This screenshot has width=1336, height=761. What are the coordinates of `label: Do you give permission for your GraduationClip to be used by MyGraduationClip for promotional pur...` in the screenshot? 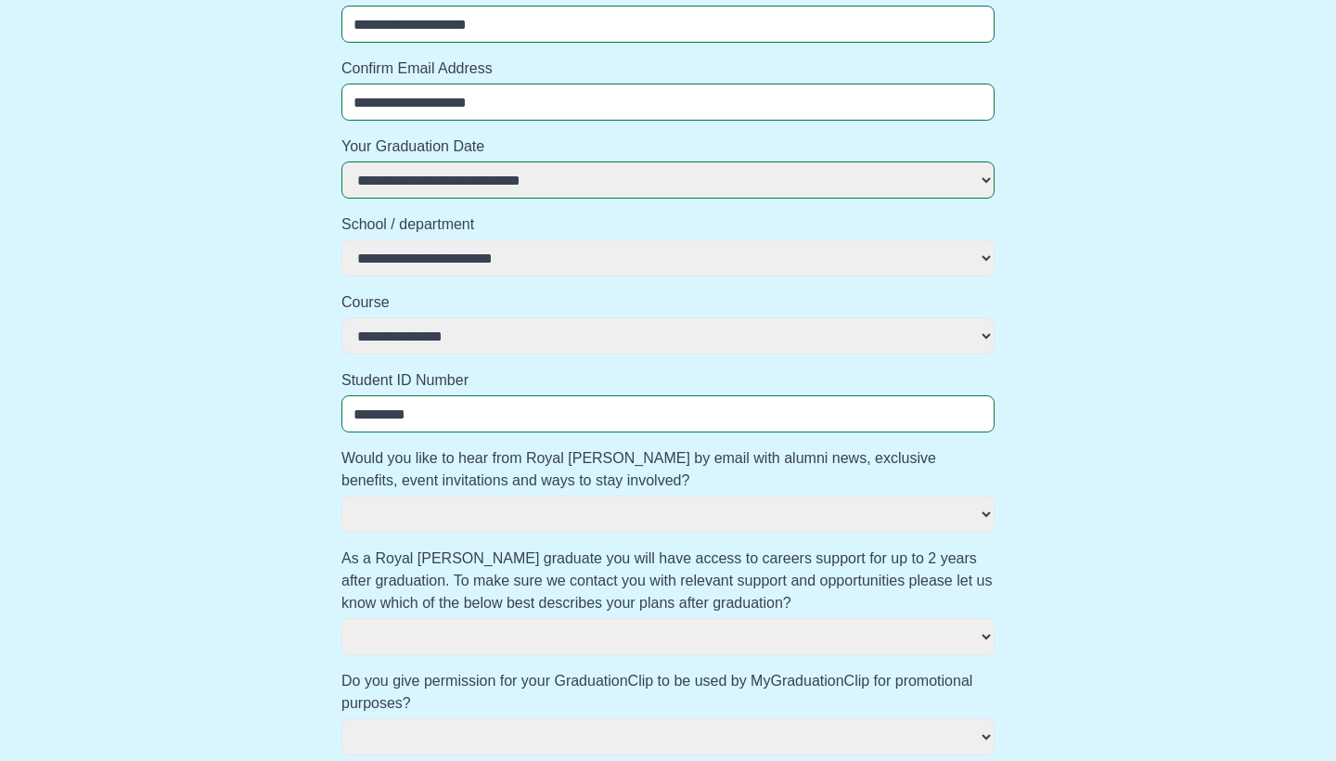 It's located at (668, 692).